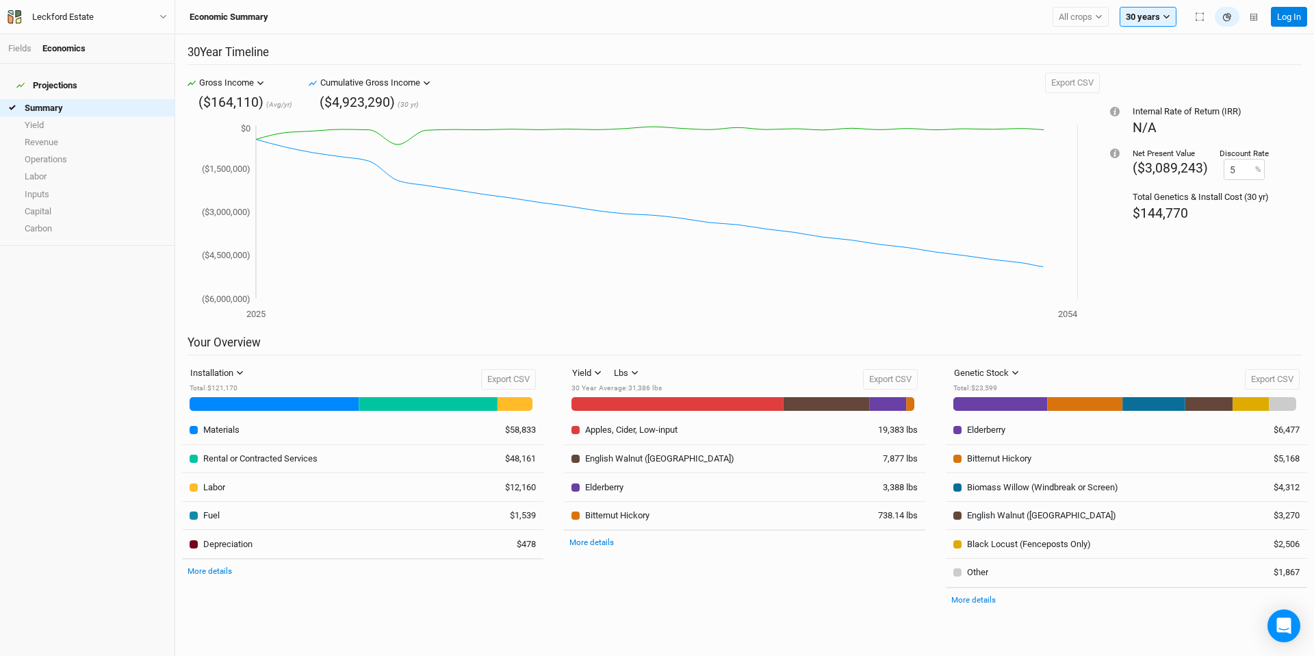 Image resolution: width=1314 pixels, height=656 pixels. I want to click on td: 3,388 lbs, so click(889, 487).